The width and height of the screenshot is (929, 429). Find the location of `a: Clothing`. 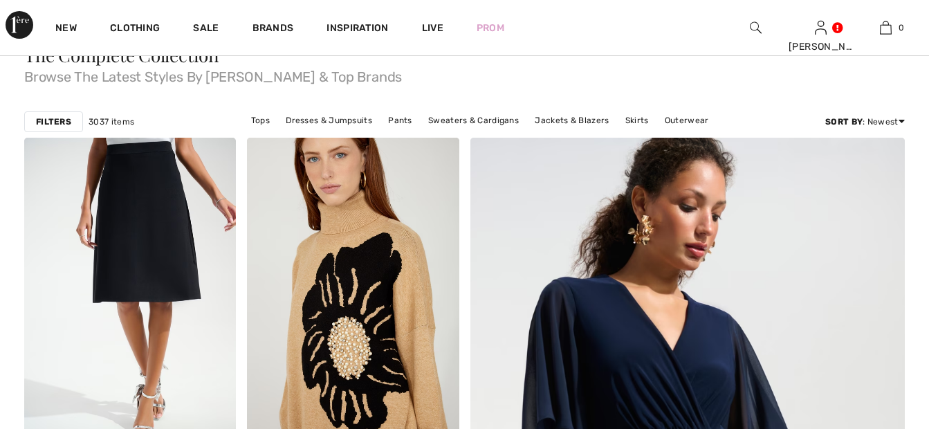

a: Clothing is located at coordinates (135, 29).